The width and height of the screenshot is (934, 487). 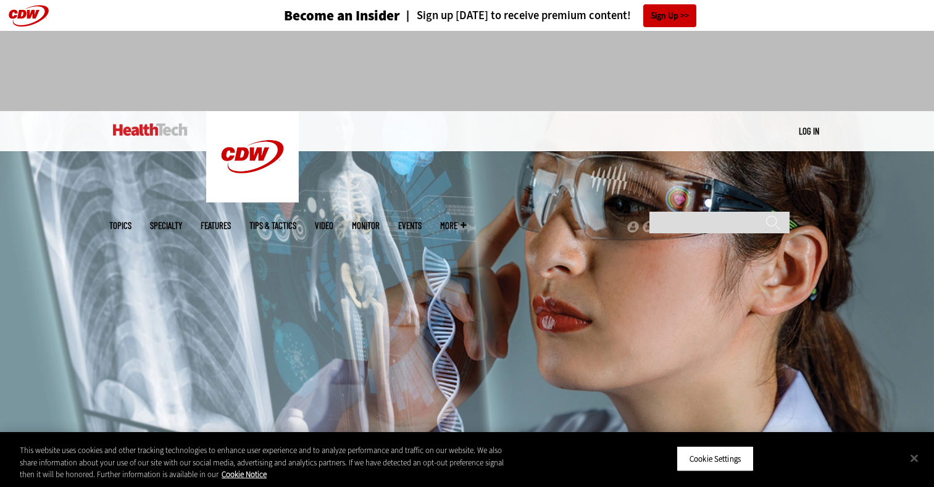 What do you see at coordinates (670, 15) in the screenshot?
I see `a: Sign Up` at bounding box center [670, 15].